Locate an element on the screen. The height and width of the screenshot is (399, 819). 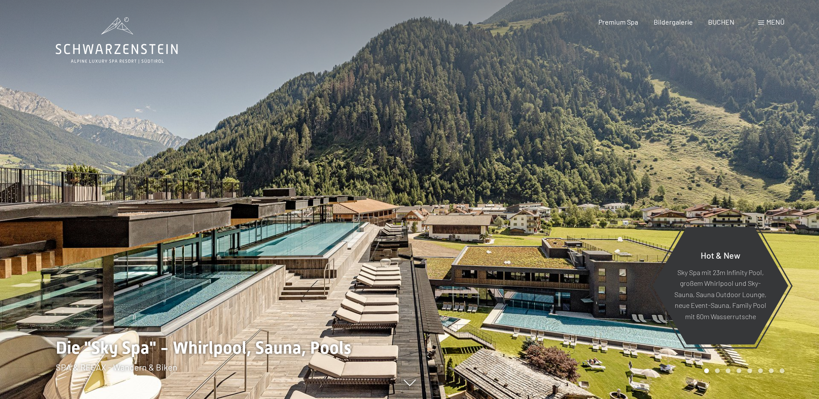
a: Bildergalerie is located at coordinates (673, 22).